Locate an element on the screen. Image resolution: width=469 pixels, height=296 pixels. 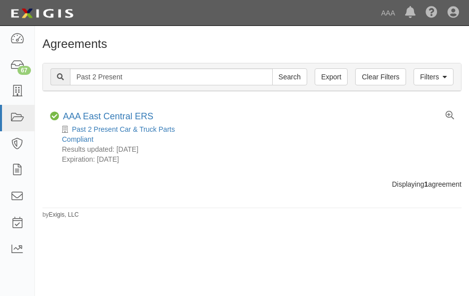
a: Past 2 Present Car & Truck Parts is located at coordinates (123, 129).